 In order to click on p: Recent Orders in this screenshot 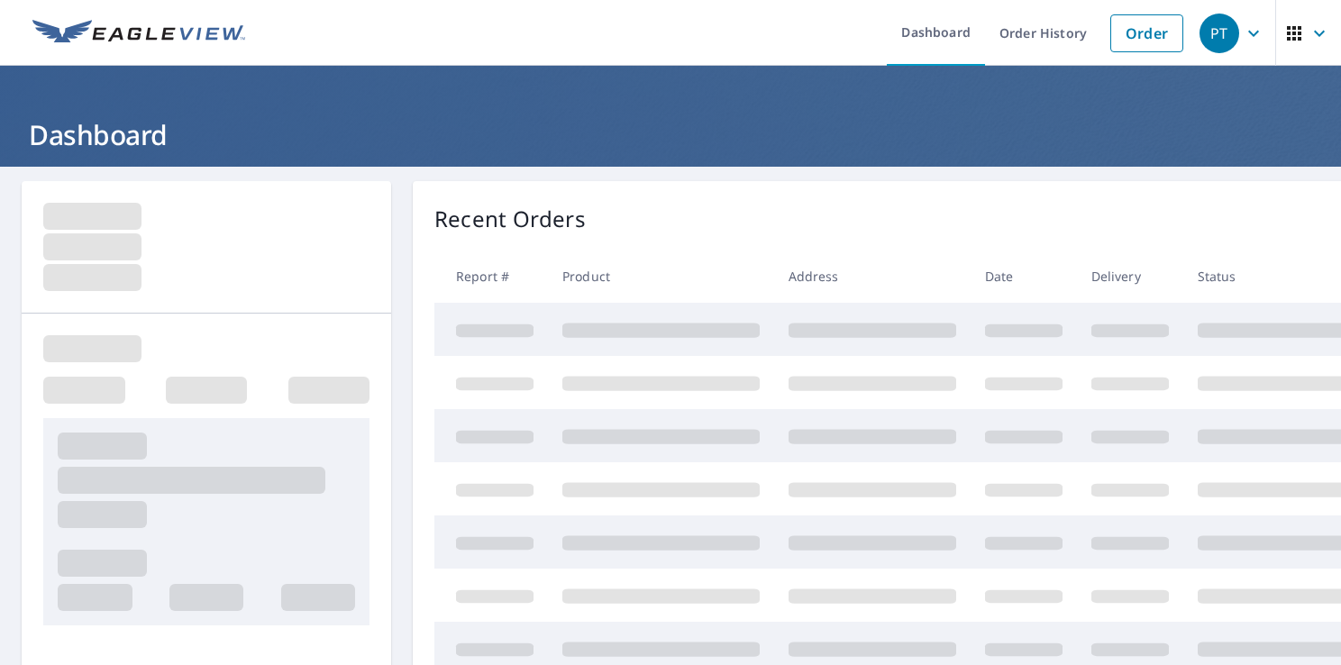, I will do `click(510, 219)`.